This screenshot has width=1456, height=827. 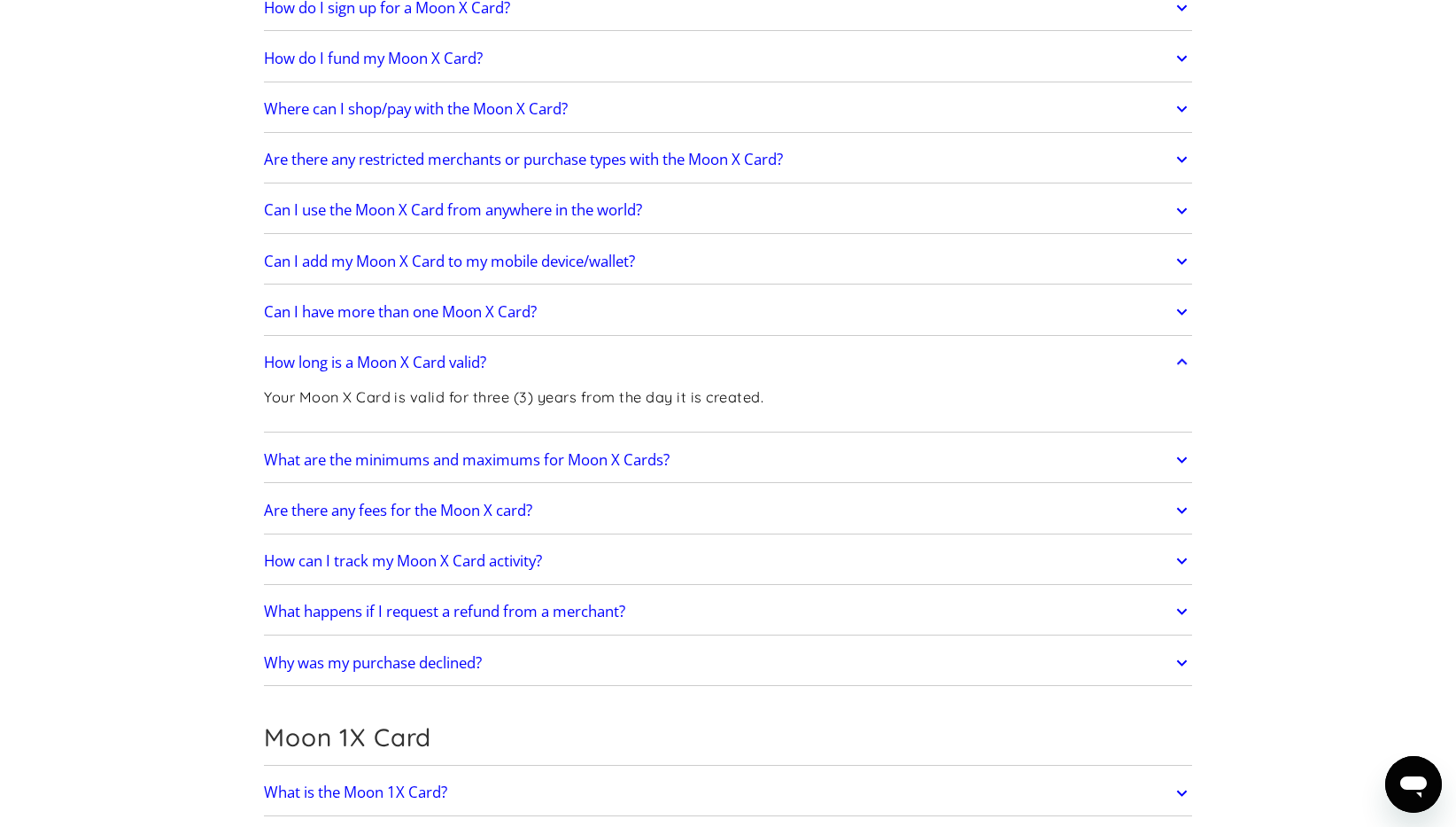 I want to click on a: Can I use the Moon X Card from anywhere in the world?, so click(x=728, y=211).